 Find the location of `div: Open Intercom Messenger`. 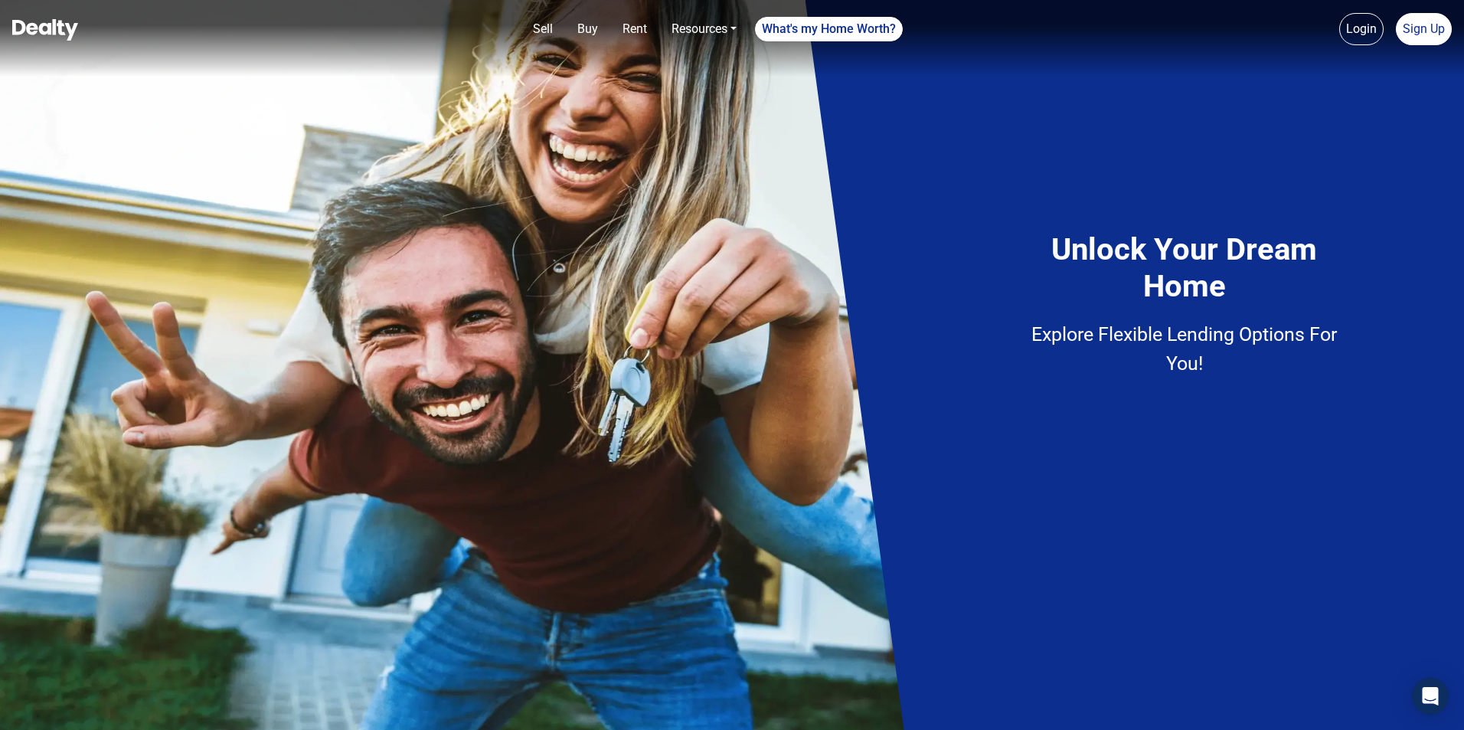

div: Open Intercom Messenger is located at coordinates (1431, 696).